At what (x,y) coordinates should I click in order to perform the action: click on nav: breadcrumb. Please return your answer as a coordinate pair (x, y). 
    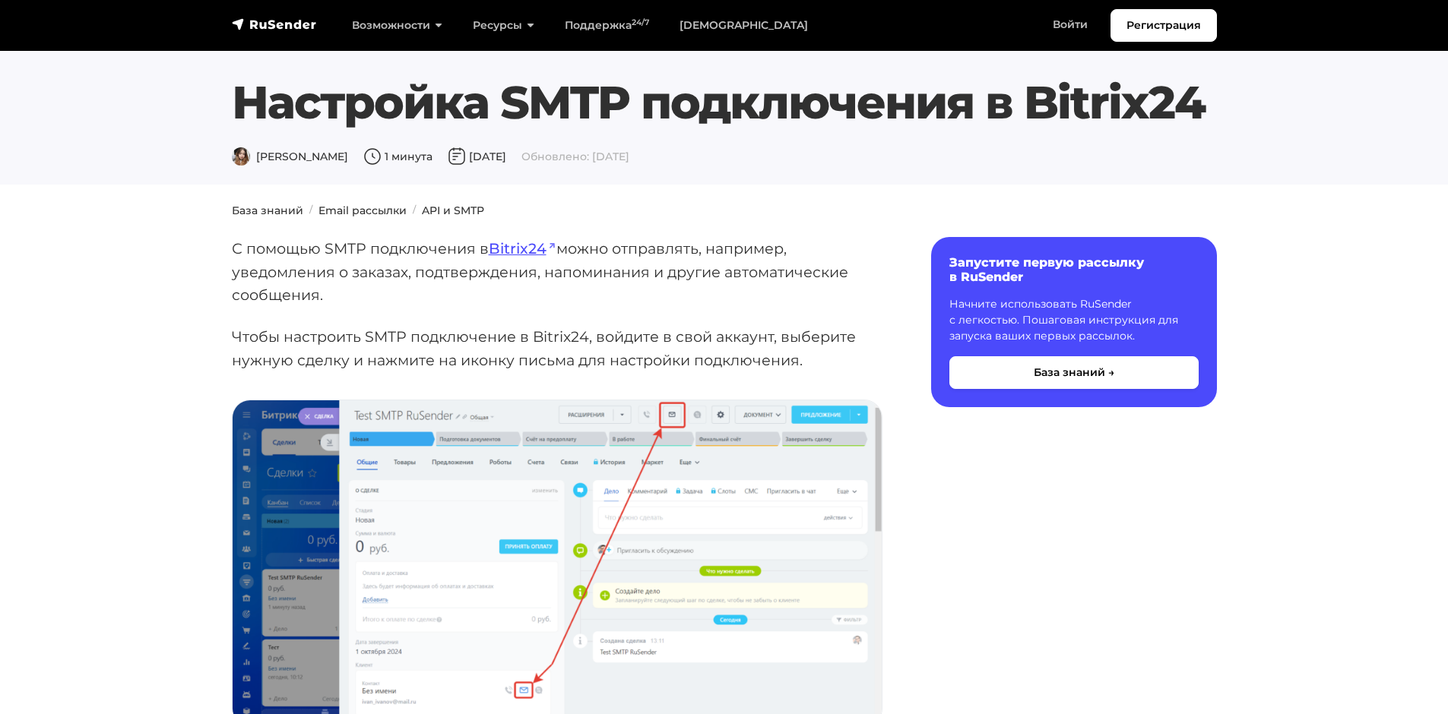
    Looking at the image, I should click on (724, 210).